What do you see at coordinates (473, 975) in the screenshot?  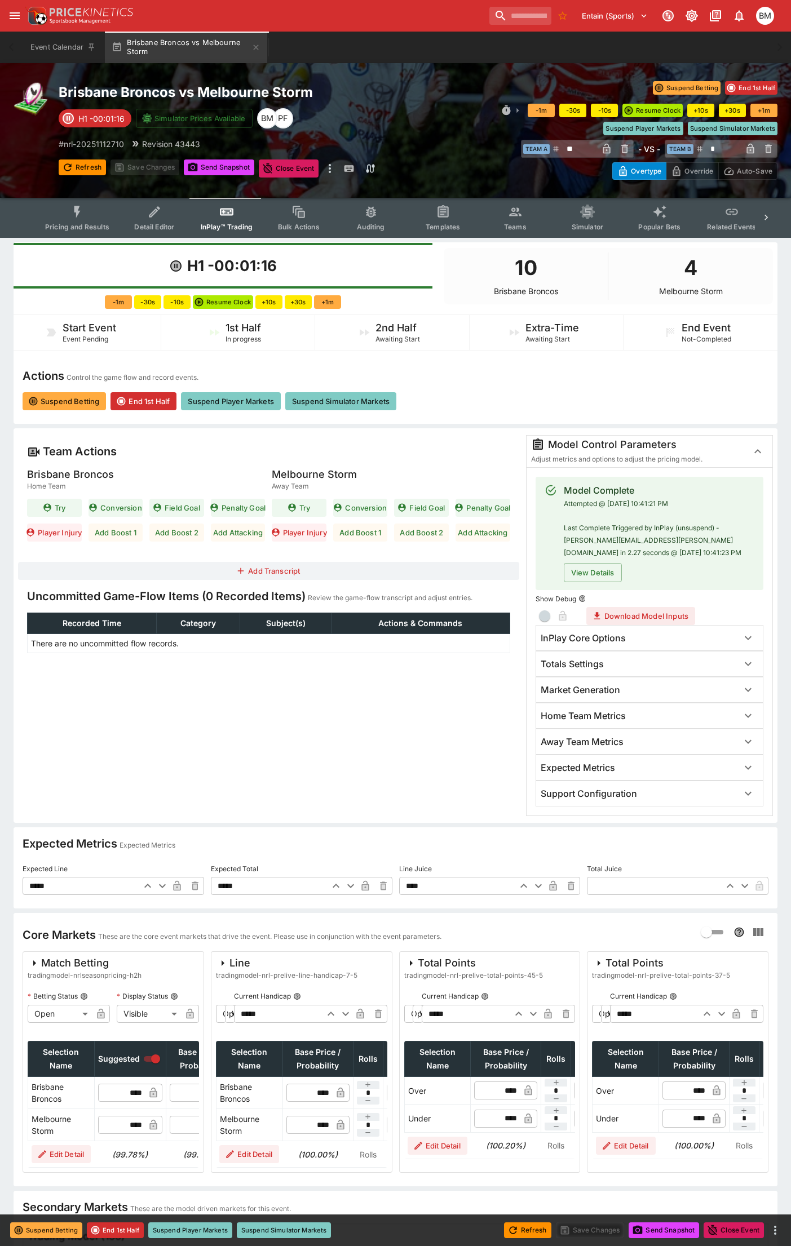 I see `span: tradingmodel-nrl-prelive-total-points-45-5` at bounding box center [473, 975].